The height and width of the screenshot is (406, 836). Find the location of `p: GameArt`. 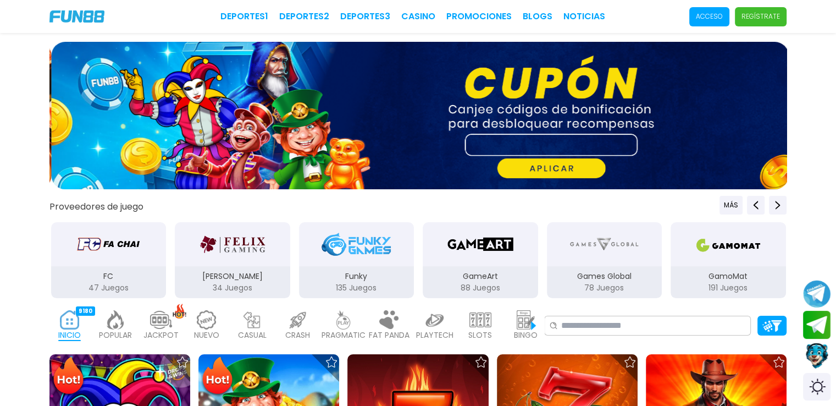

p: GameArt is located at coordinates (480, 276).